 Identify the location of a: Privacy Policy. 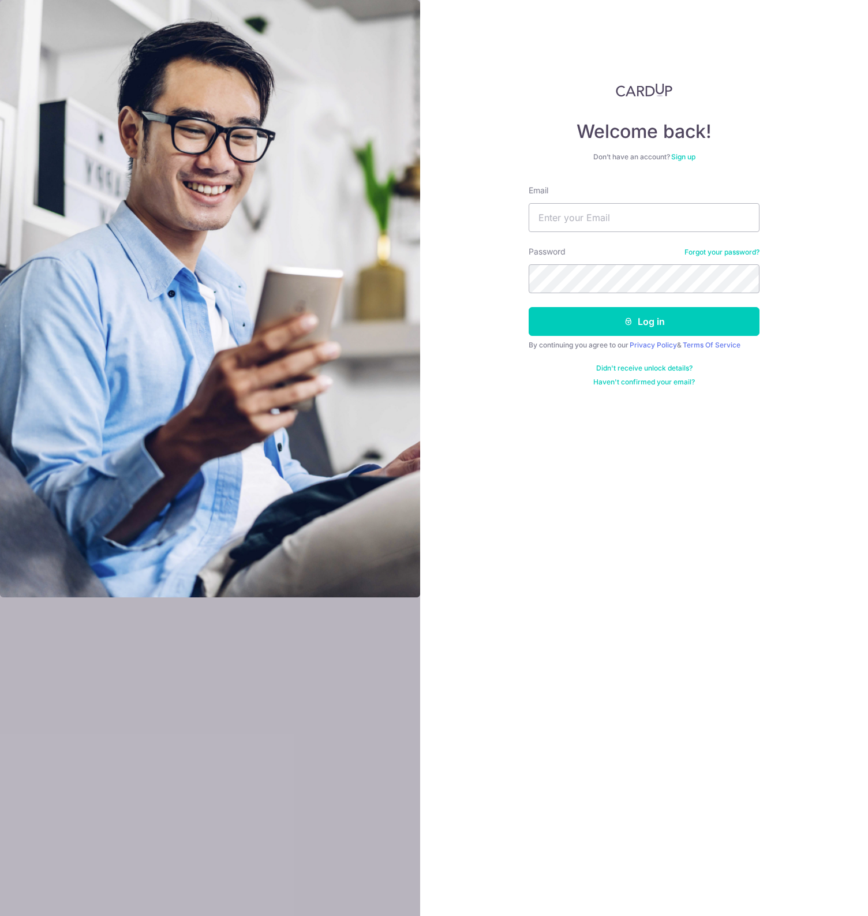
(653, 345).